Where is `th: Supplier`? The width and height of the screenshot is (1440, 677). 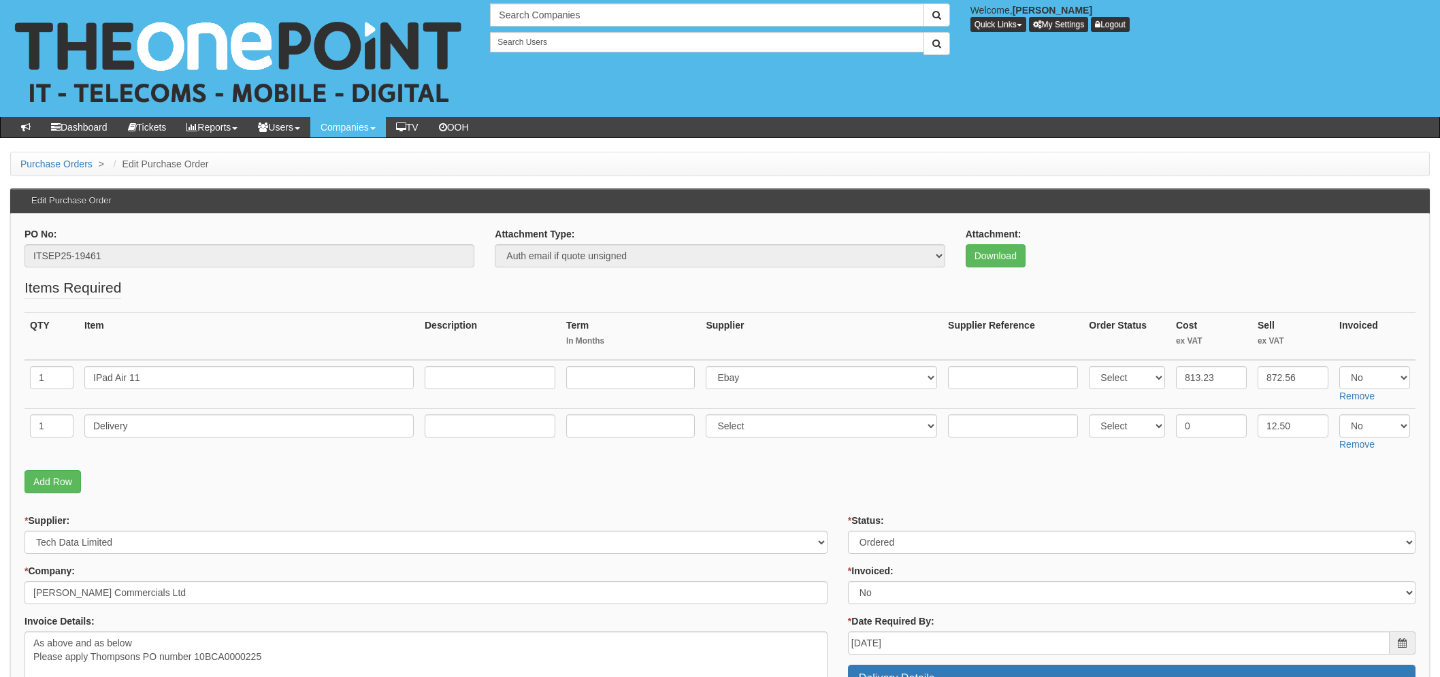 th: Supplier is located at coordinates (821, 336).